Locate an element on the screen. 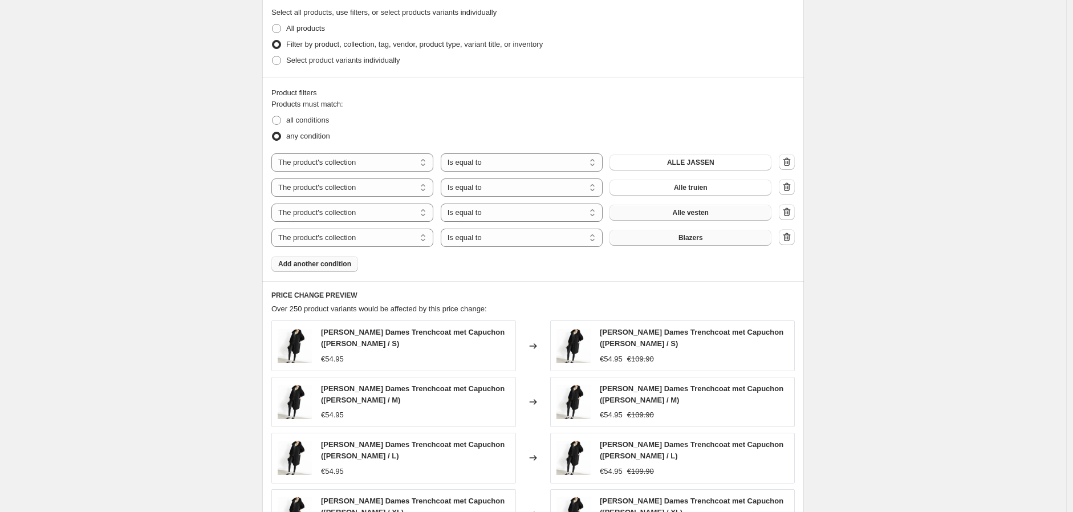 The height and width of the screenshot is (512, 1073). button: Blazers is located at coordinates (690, 238).